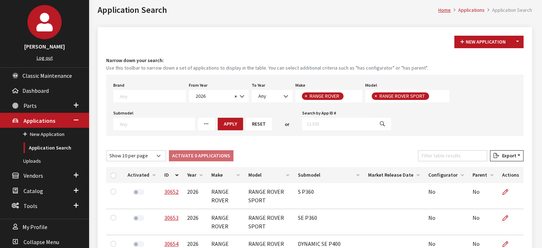  Describe the element at coordinates (329, 175) in the screenshot. I see `th: Submodel: activate to sort column ascending` at that location.